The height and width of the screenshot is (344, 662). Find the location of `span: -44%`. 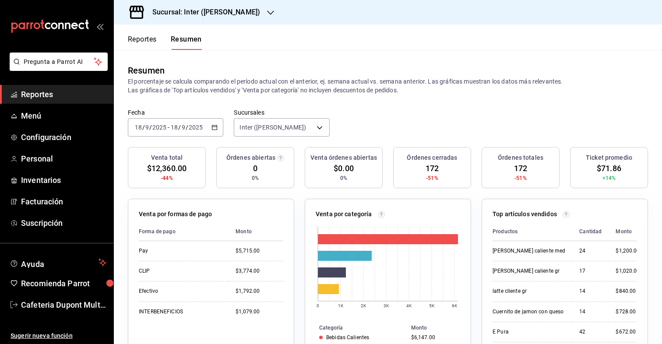

span: -44% is located at coordinates (167, 178).